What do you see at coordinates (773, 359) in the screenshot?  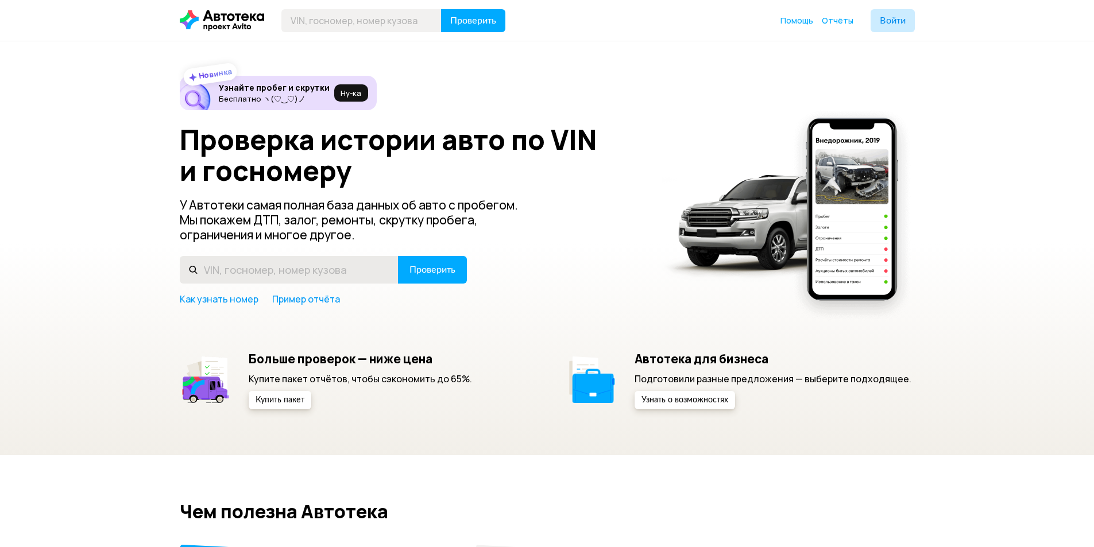 I see `h5: Автотека для бизнеса` at bounding box center [773, 359].